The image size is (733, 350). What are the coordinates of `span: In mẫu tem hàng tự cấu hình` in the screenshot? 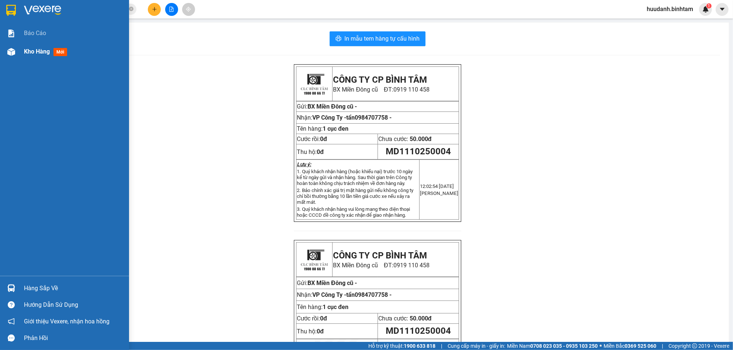 It's located at (382, 38).